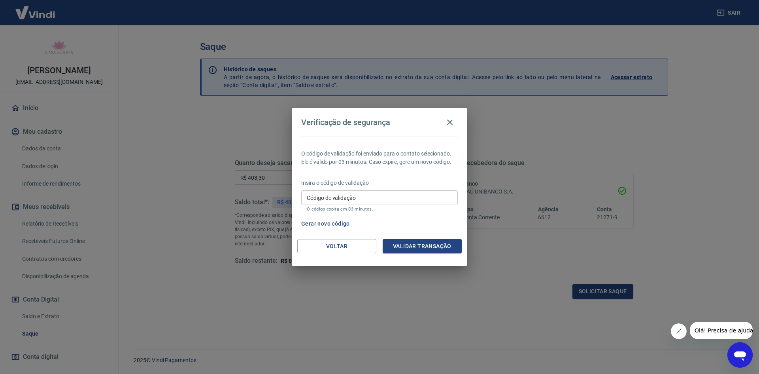  What do you see at coordinates (337, 246) in the screenshot?
I see `button: Voltar` at bounding box center [337, 246].